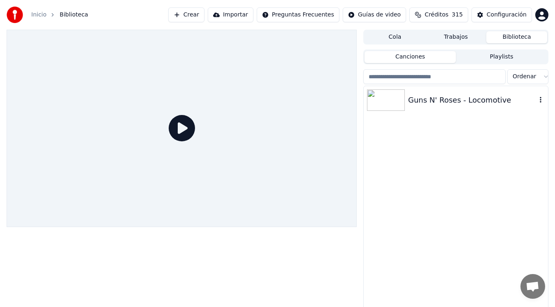  What do you see at coordinates (298, 15) in the screenshot?
I see `button: Preguntas Frecuentes` at bounding box center [298, 15].